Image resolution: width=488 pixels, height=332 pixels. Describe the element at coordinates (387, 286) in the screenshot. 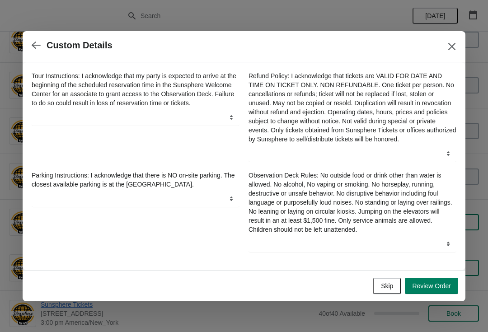

I see `span: Skip` at that location.